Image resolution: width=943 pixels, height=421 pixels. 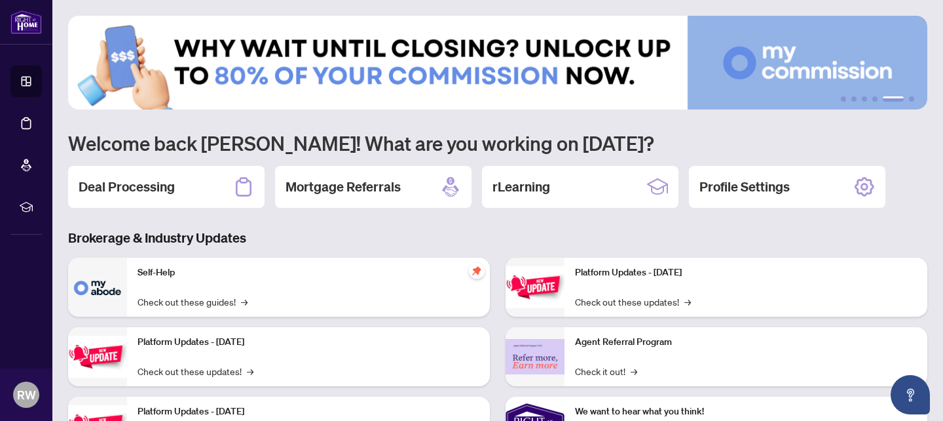 I want to click on p: We want to hear what you think!, so click(x=746, y=411).